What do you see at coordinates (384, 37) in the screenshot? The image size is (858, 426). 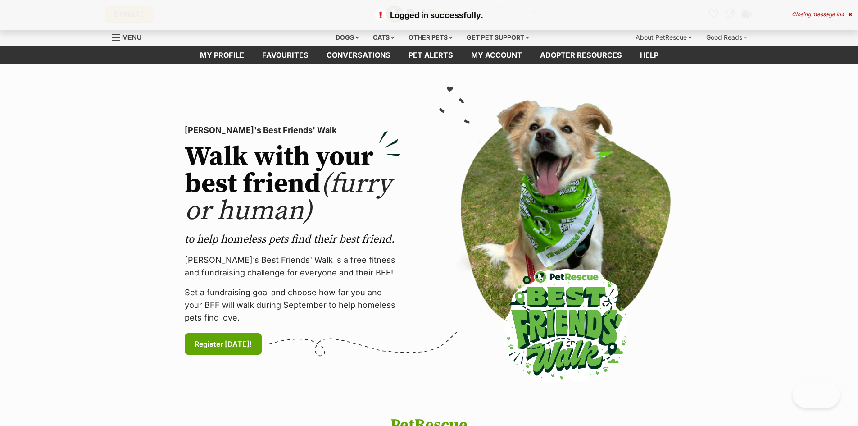 I see `div: Cats` at bounding box center [384, 37].